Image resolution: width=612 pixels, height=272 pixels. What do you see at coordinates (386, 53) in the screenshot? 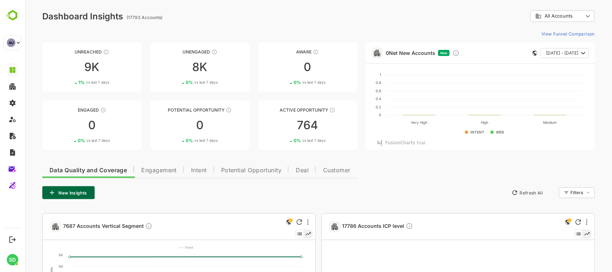
I see `a: 0Net New Accounts` at bounding box center [386, 53].